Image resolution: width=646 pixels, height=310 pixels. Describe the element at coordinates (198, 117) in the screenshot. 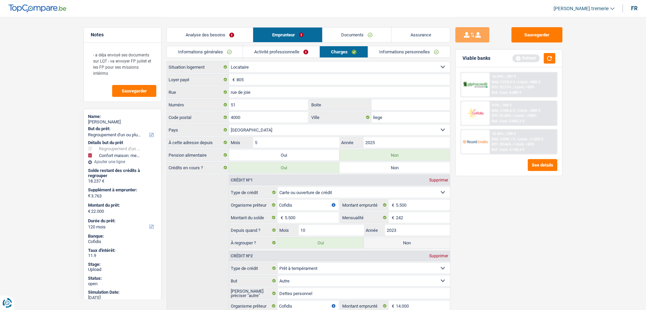

I see `label: Code postal` at that location.